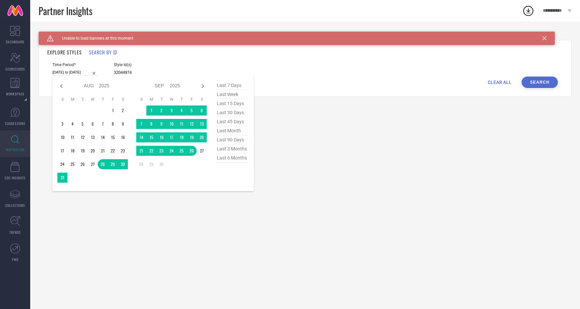 This screenshot has height=309, width=580. Describe the element at coordinates (192, 151) in the screenshot. I see `td: Fri Sep 26 2025` at that location.